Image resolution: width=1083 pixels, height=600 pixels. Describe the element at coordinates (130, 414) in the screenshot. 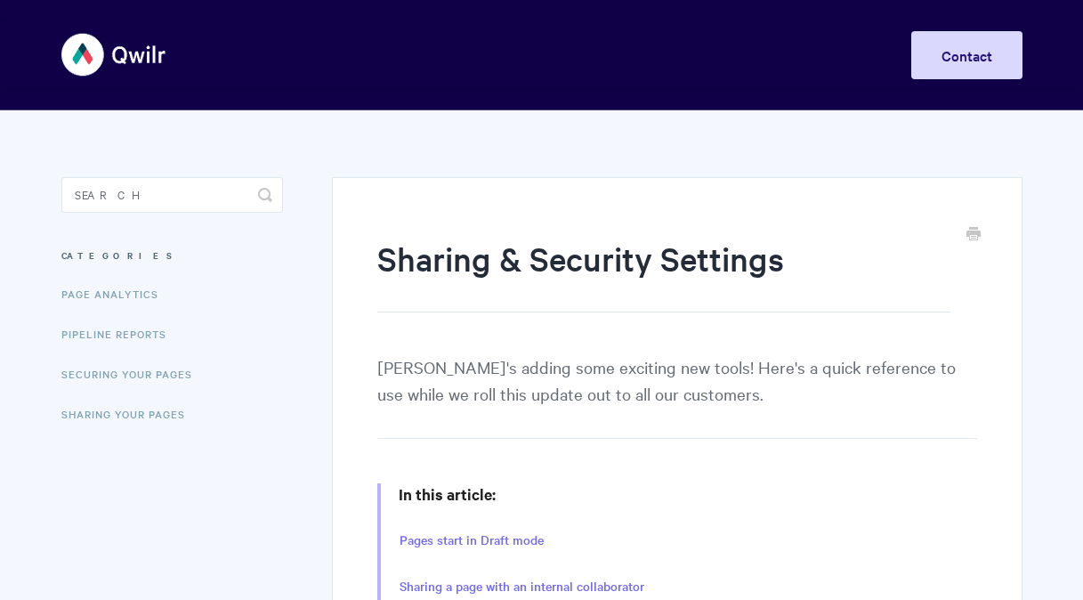

I see `a: Sharing Your Pages` at that location.